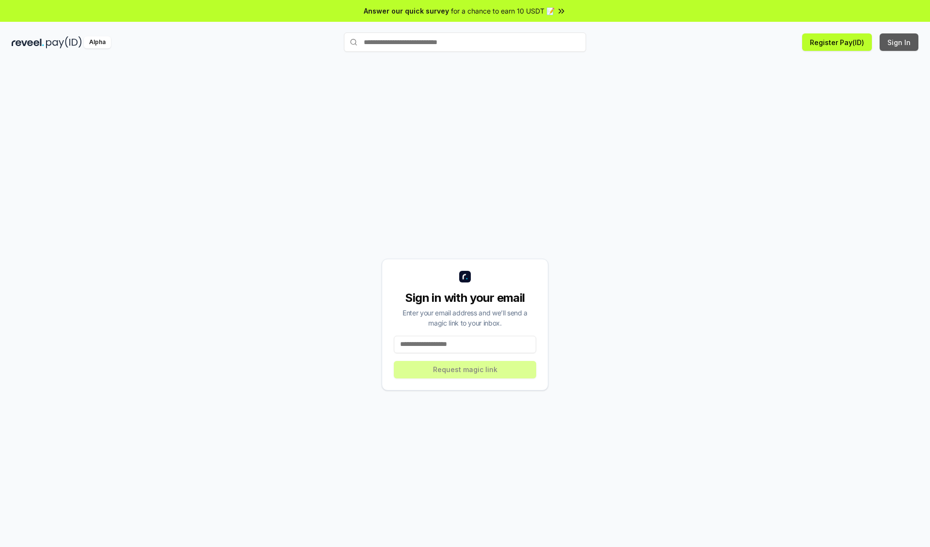 This screenshot has height=547, width=930. Describe the element at coordinates (97, 42) in the screenshot. I see `div: Alpha` at that location.